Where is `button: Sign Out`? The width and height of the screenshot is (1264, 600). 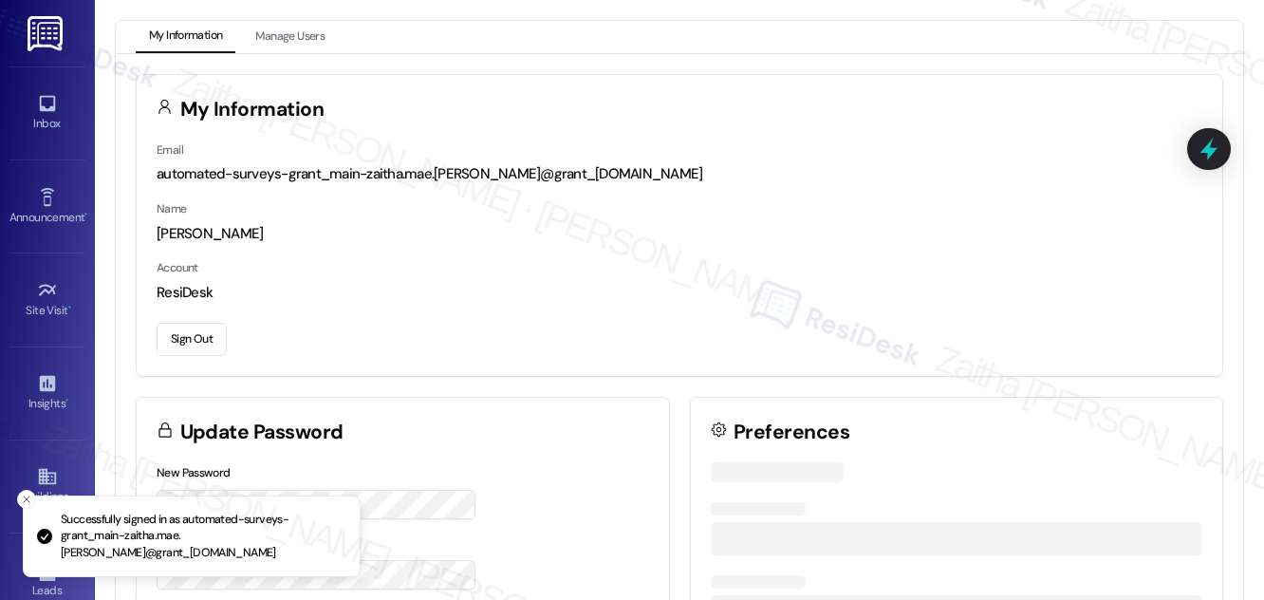
button: Sign Out is located at coordinates (192, 339).